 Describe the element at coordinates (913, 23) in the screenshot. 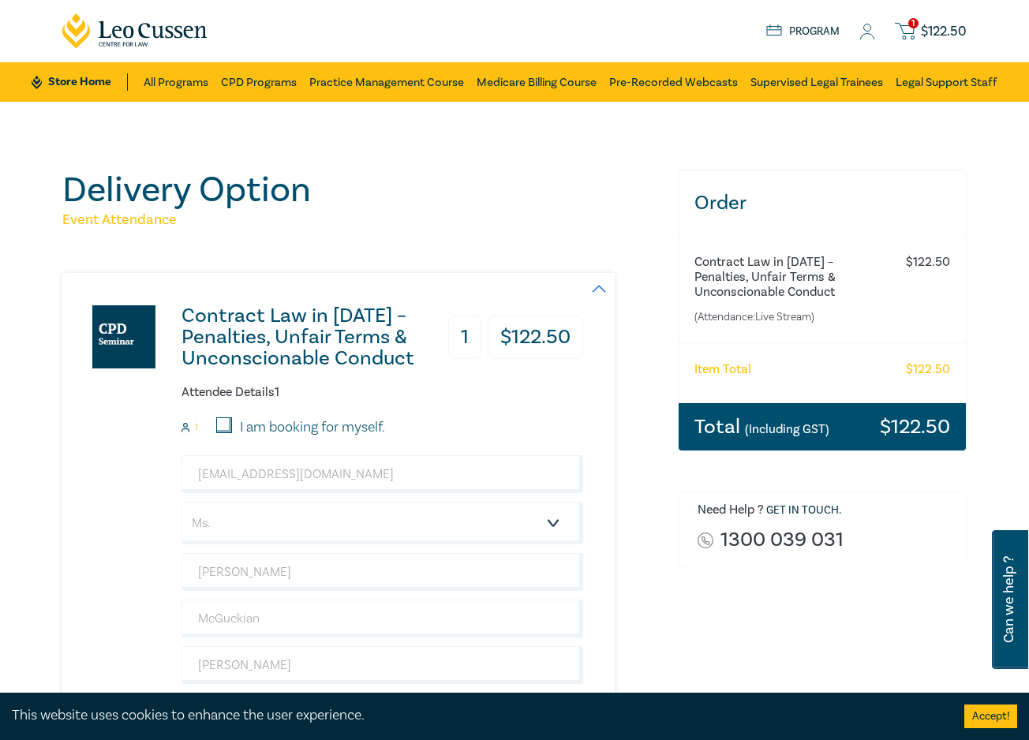

I see `span: 1` at that location.